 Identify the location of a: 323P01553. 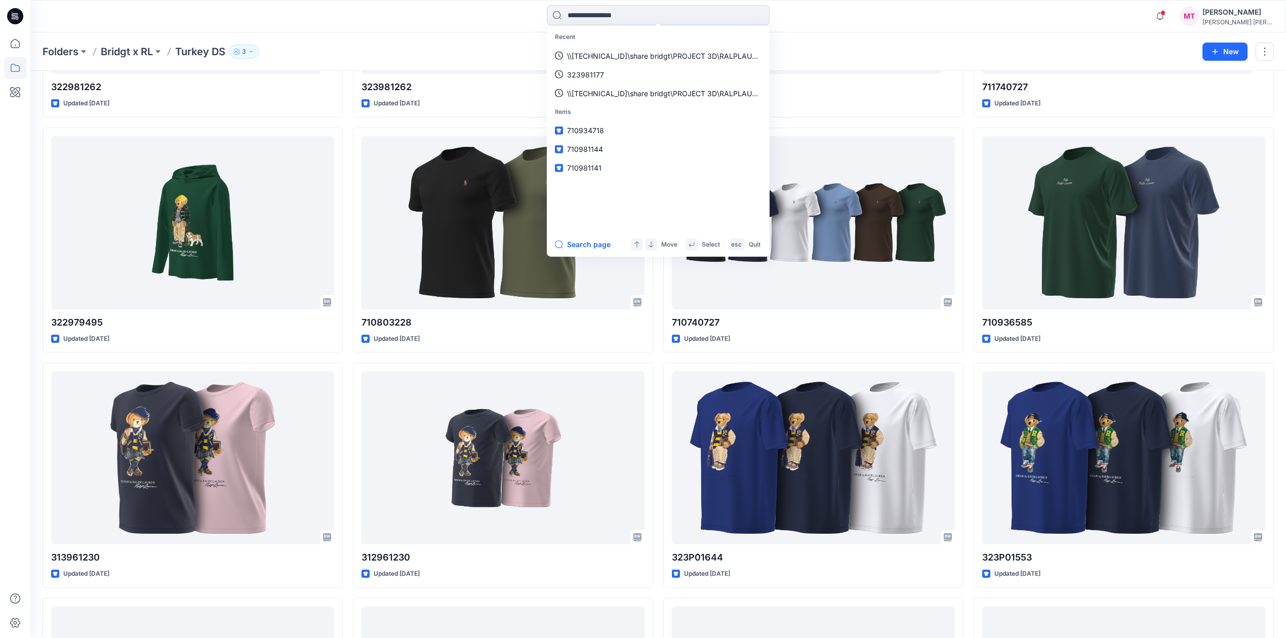
(1124, 458).